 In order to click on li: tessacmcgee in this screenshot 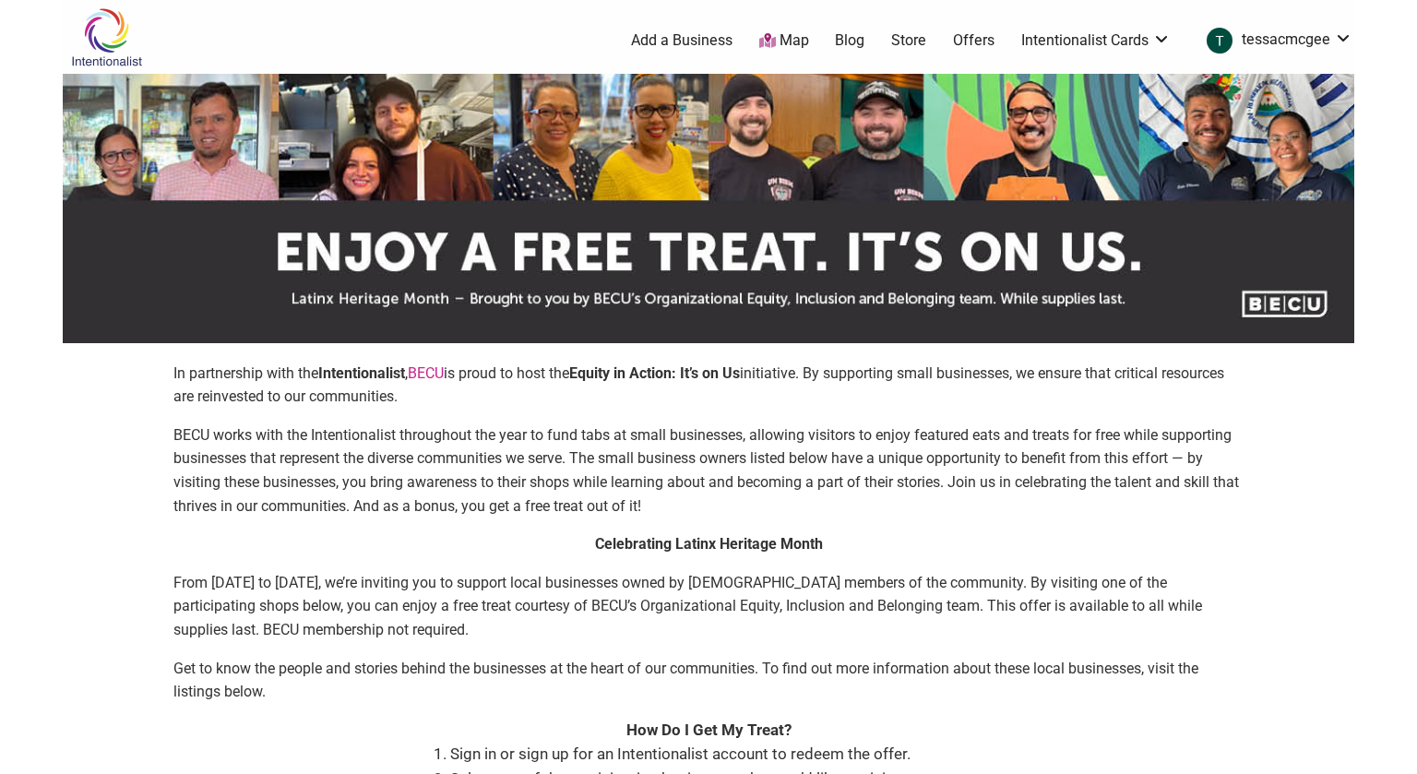, I will do `click(1274, 41)`.